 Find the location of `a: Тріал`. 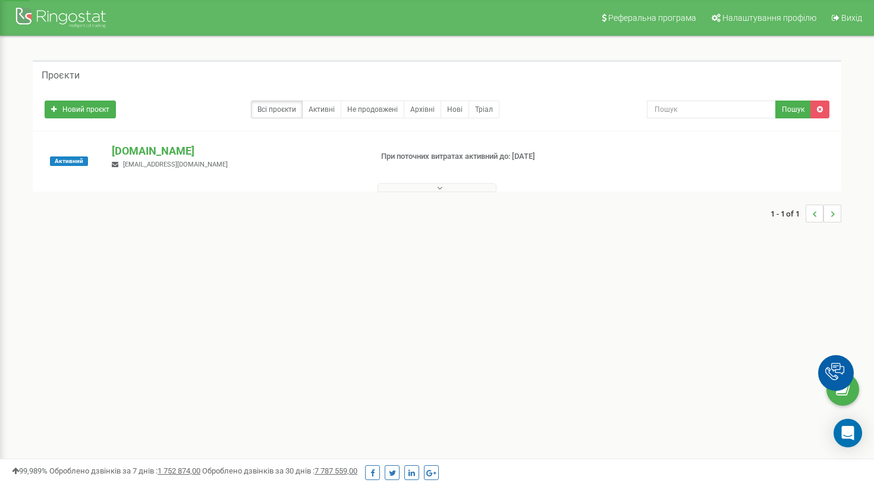

a: Тріал is located at coordinates (484, 109).